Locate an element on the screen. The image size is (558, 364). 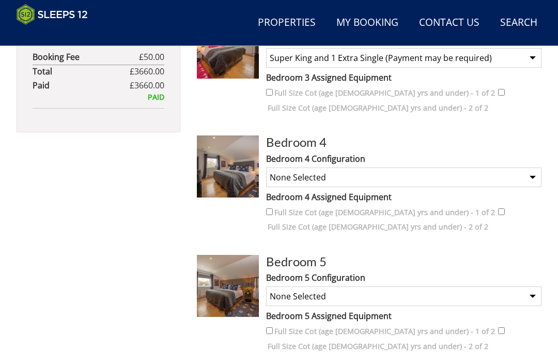
label: Bedroom 4 Configuration is located at coordinates (404, 159).